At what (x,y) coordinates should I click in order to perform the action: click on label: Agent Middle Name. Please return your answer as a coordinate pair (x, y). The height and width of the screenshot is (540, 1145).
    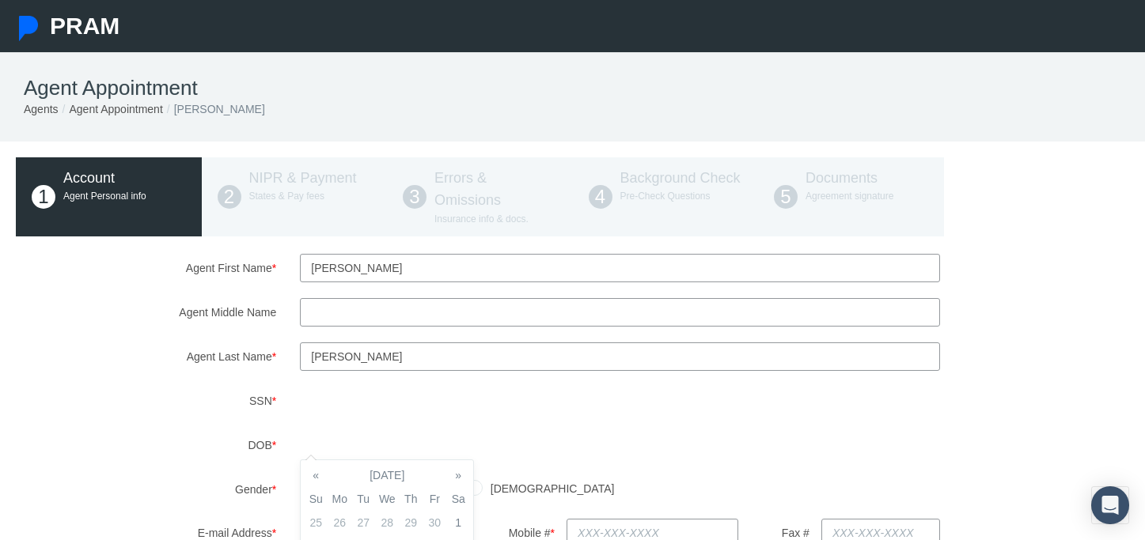
    Looking at the image, I should click on (146, 313).